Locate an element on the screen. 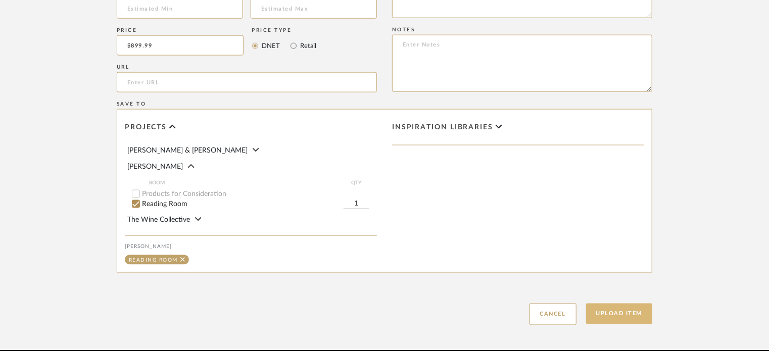 This screenshot has height=351, width=769. input: Enter URL is located at coordinates (247, 82).